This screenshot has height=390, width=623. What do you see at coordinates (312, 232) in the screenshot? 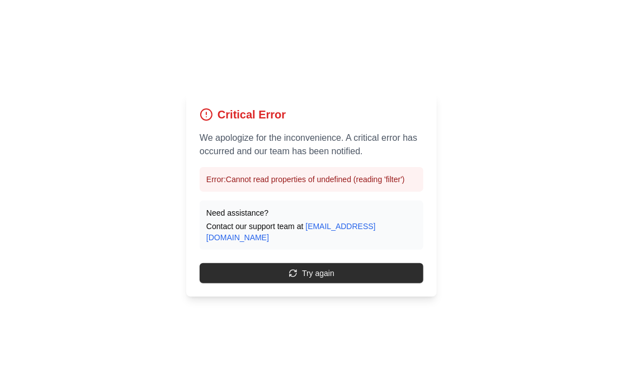
I see `p: Contact our support team at` at bounding box center [312, 232].